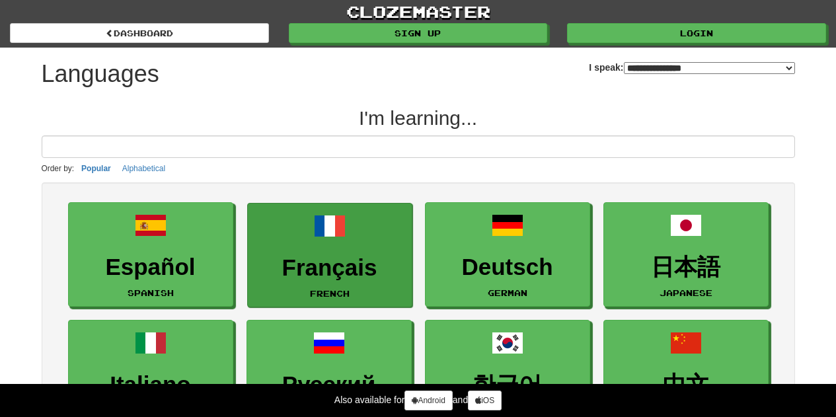  Describe the element at coordinates (709, 68) in the screenshot. I see `select: I speak:` at that location.